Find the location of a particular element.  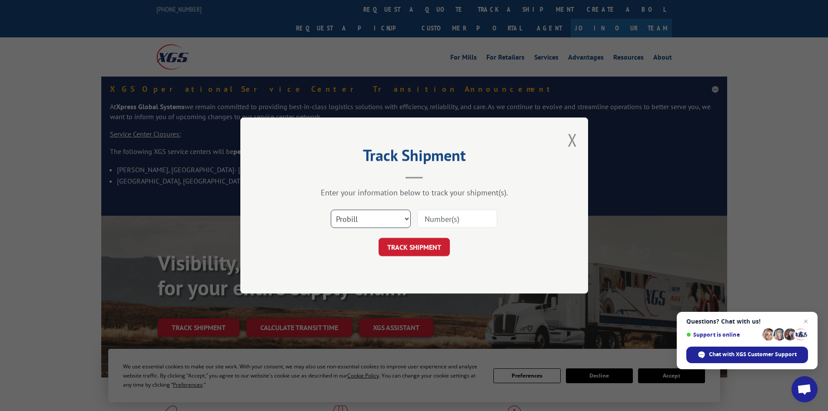

span: Questions? Chat with us! is located at coordinates (747, 321).